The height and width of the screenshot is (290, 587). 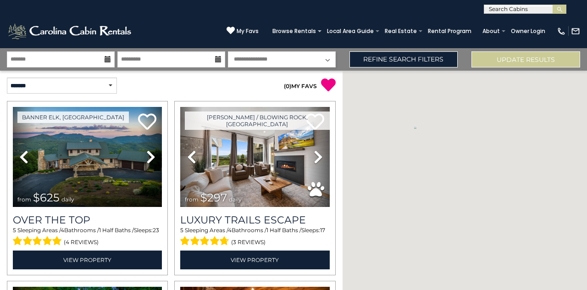 What do you see at coordinates (294, 31) in the screenshot?
I see `a: Browse Rentals` at bounding box center [294, 31].